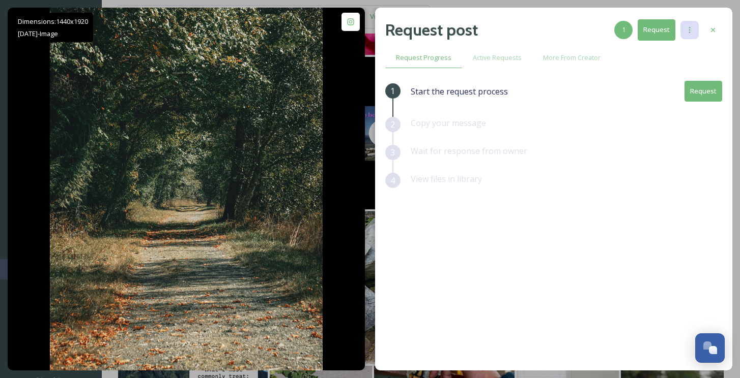  What do you see at coordinates (497, 57) in the screenshot?
I see `span: Active Requests` at bounding box center [497, 57].